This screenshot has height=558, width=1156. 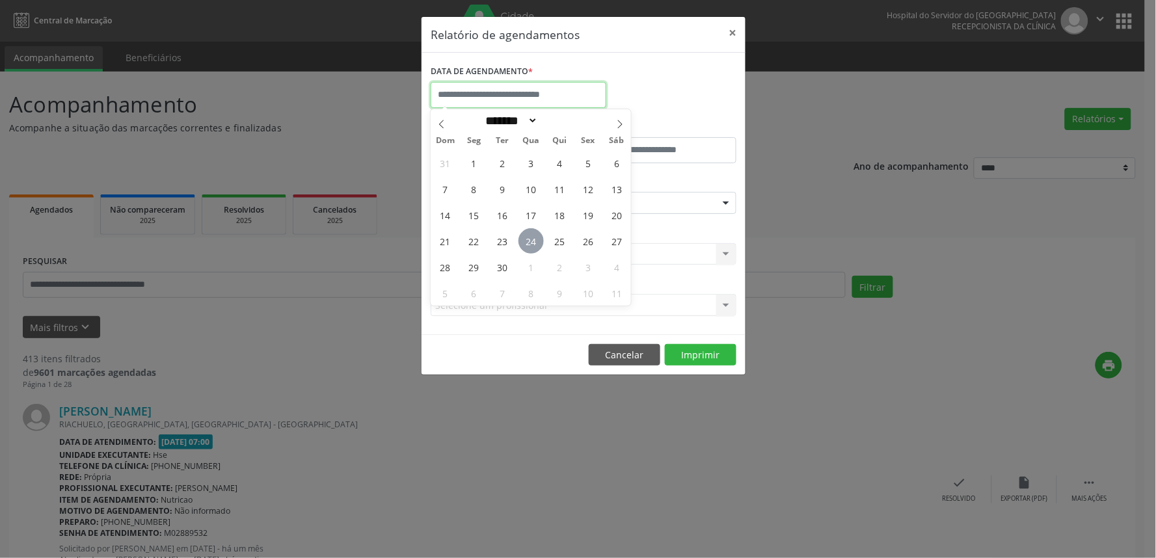 I want to click on span: Setembro 5, 2025, so click(x=588, y=163).